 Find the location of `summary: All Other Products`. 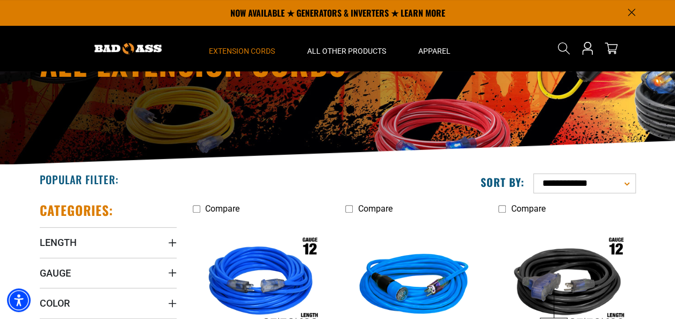

summary: All Other Products is located at coordinates (346, 48).